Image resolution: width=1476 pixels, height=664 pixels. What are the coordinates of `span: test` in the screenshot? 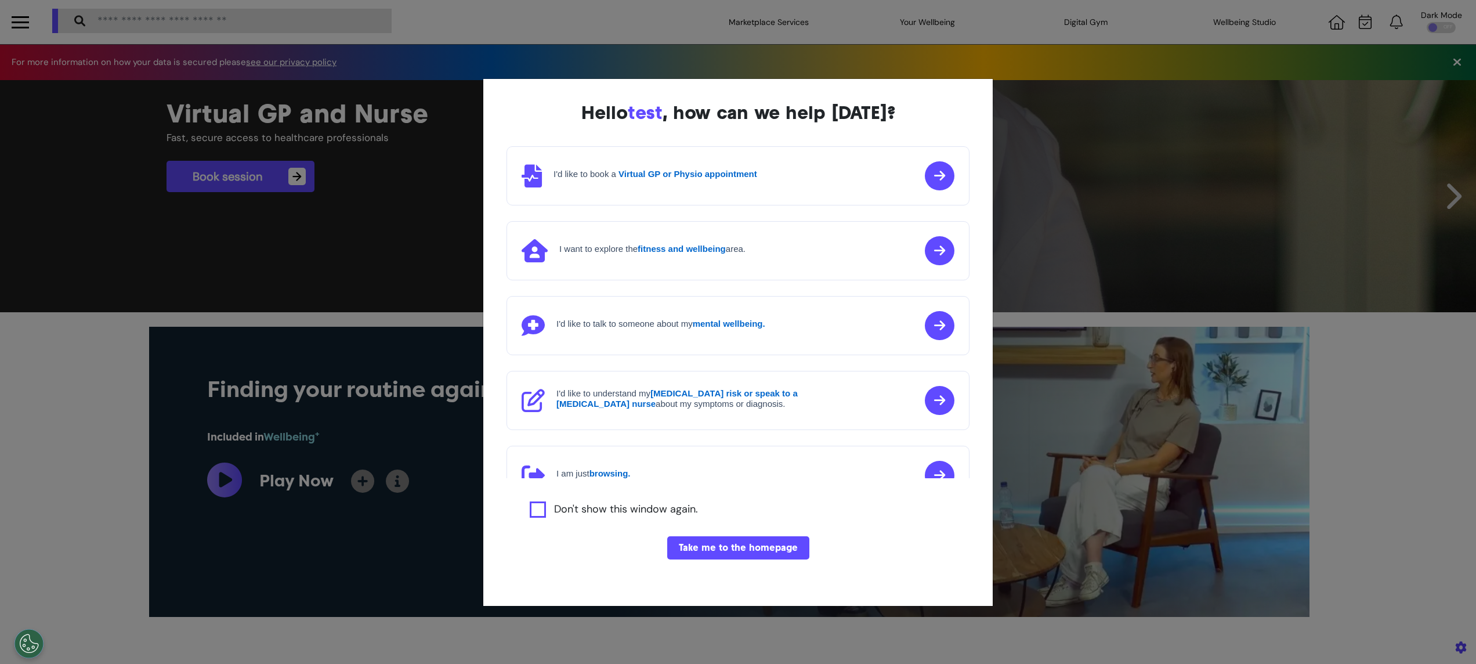 It's located at (645, 113).